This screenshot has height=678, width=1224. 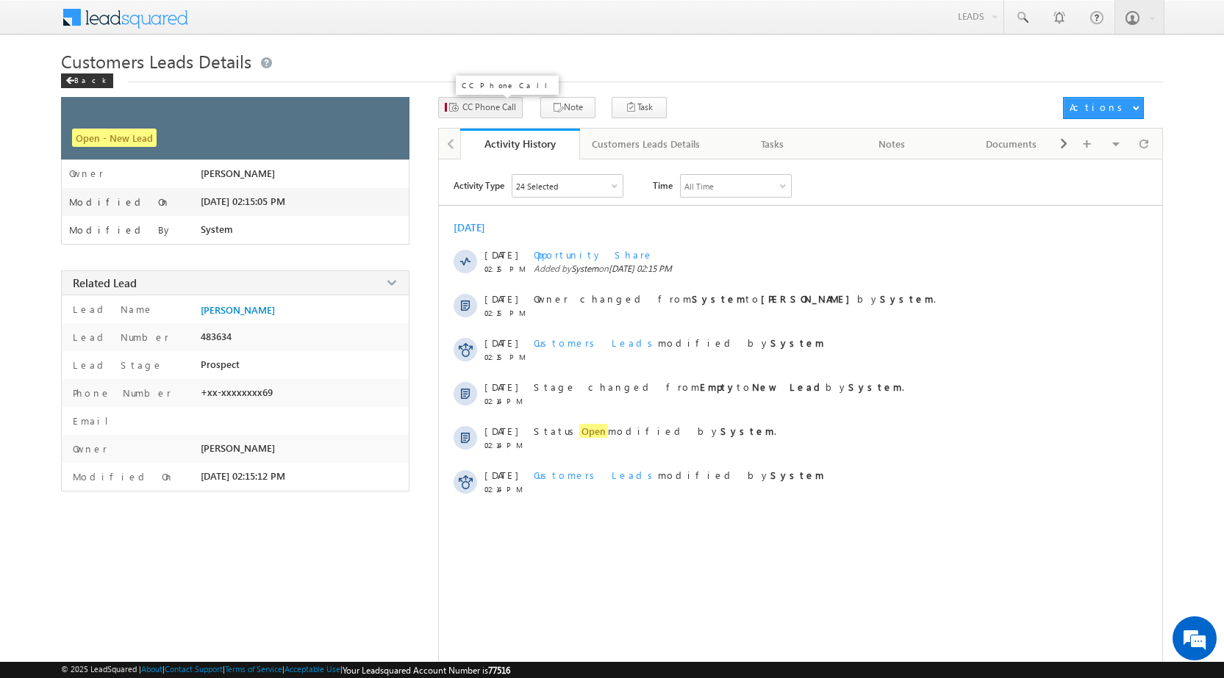 What do you see at coordinates (480, 107) in the screenshot?
I see `button: CC Phone Call` at bounding box center [480, 107].